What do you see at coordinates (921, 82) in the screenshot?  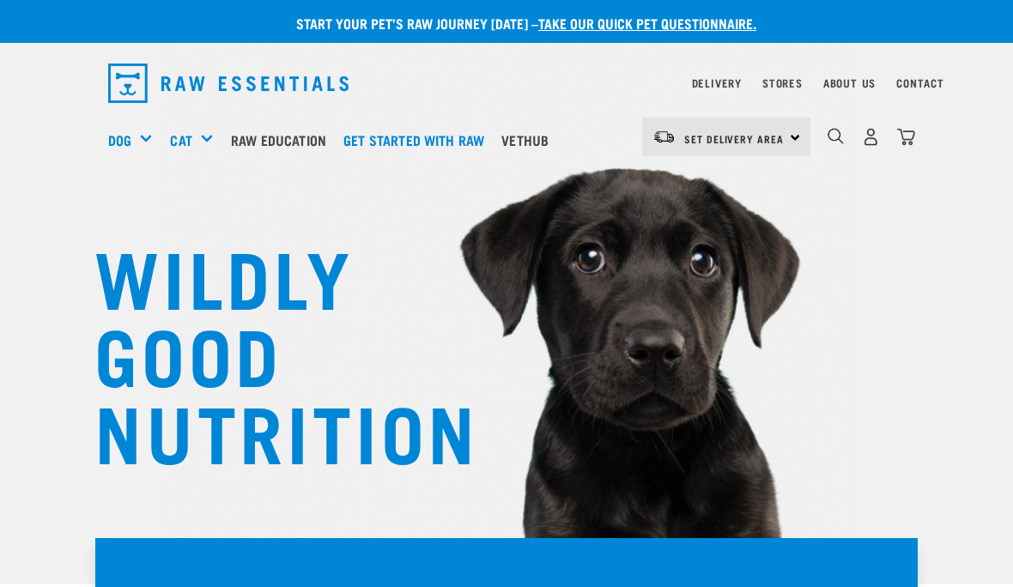 I see `a: Contact` at bounding box center [921, 82].